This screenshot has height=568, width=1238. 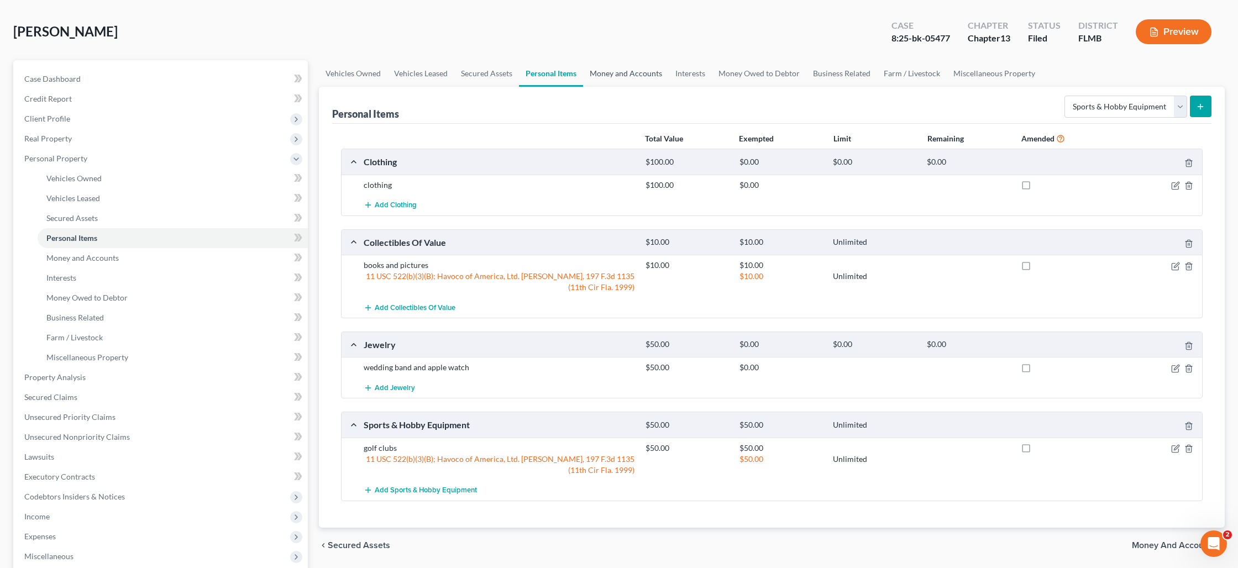 I want to click on span: Add Collectibles Of Value, so click(x=415, y=308).